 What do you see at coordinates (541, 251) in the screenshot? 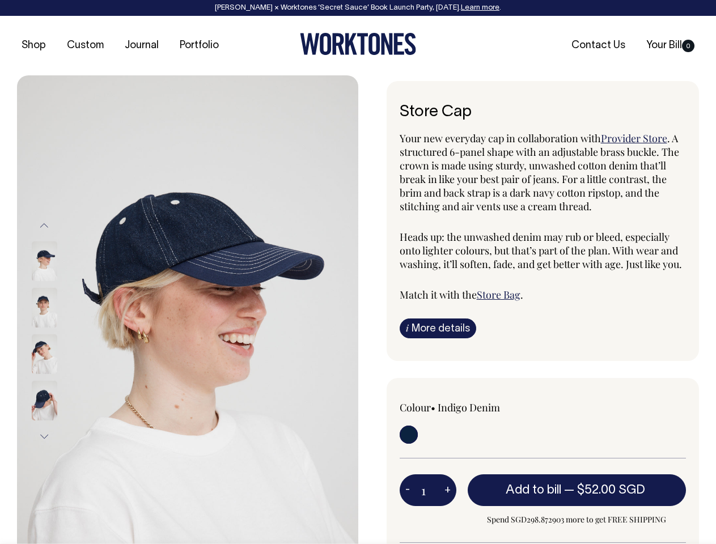
I see `span: Heads up: the unwashed denim may rub or bleed, especially onto lighter colours, but that’s part o...` at bounding box center [541, 251].